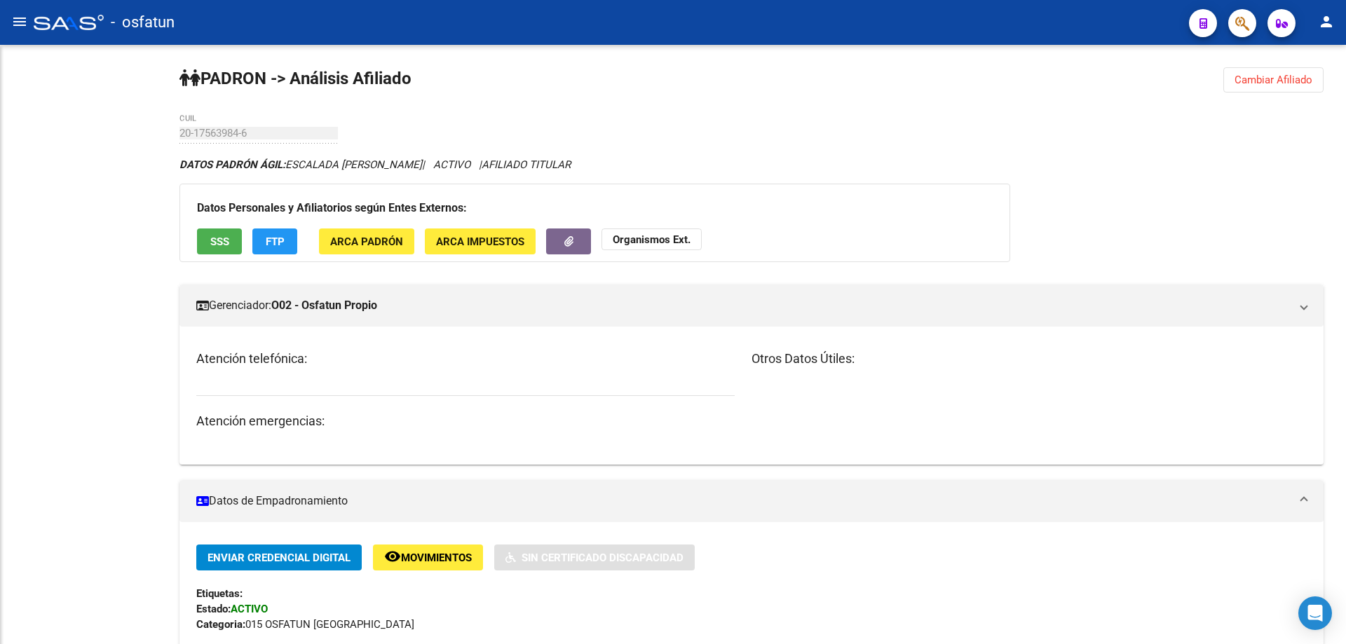 The width and height of the screenshot is (1346, 644). Describe the element at coordinates (752, 395) in the screenshot. I see `div: Gerenciador:O02 - Osfatun Propio` at that location.